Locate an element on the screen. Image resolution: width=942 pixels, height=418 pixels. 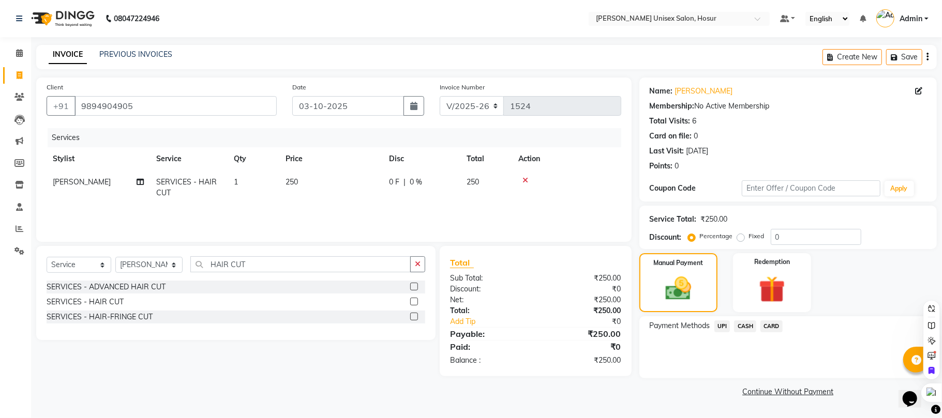
div: Total Visits: is located at coordinates (670, 121).